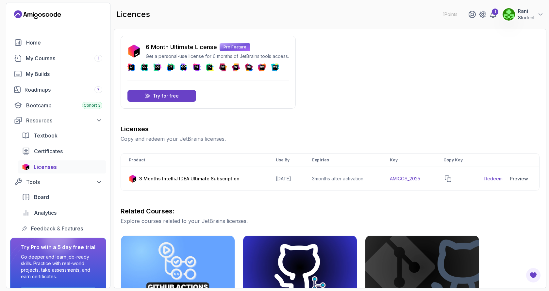 Image resolution: width=549 pixels, height=291 pixels. What do you see at coordinates (62, 151) in the screenshot?
I see `a: certificates` at bounding box center [62, 151].